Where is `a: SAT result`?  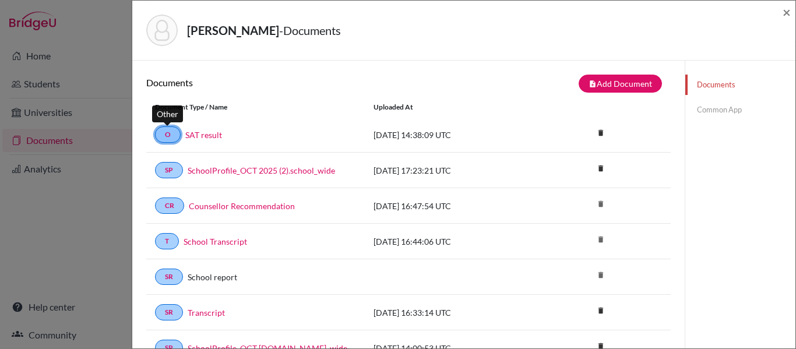 a: SAT result is located at coordinates (203, 135).